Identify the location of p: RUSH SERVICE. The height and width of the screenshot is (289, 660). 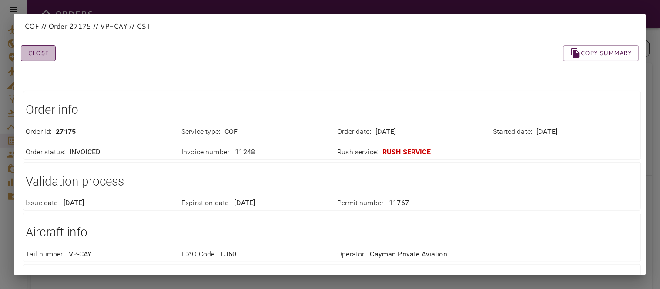
(406, 152).